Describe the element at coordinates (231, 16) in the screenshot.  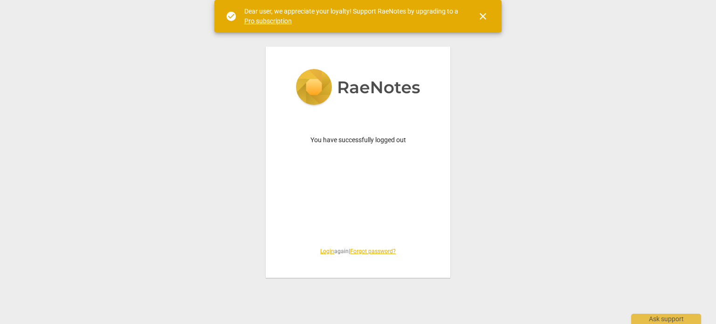
I see `span: check_circle` at that location.